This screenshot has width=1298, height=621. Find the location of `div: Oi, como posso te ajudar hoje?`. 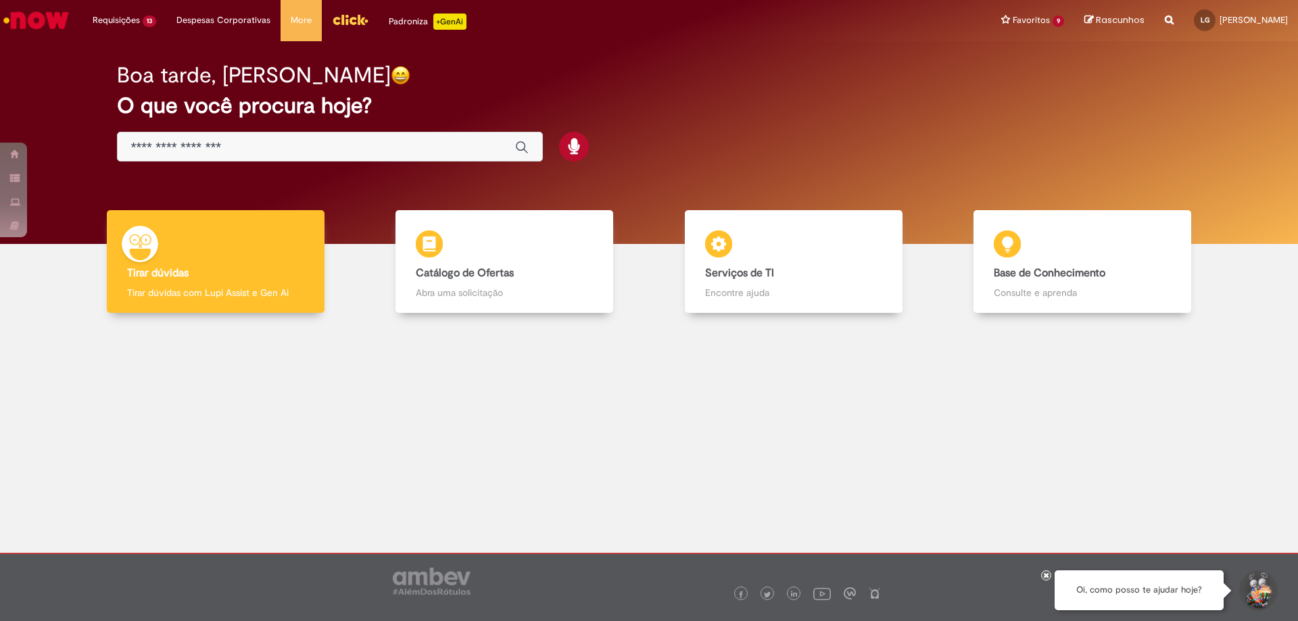

div: Oi, como posso te ajudar hoje? is located at coordinates (1139, 590).